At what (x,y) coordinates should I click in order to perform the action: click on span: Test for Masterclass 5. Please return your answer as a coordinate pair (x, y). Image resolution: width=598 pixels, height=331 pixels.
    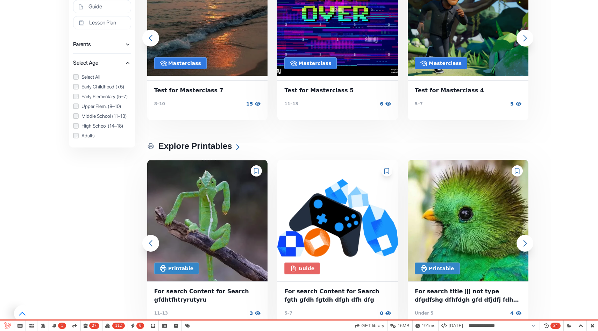
    Looking at the image, I should click on (337, 91).